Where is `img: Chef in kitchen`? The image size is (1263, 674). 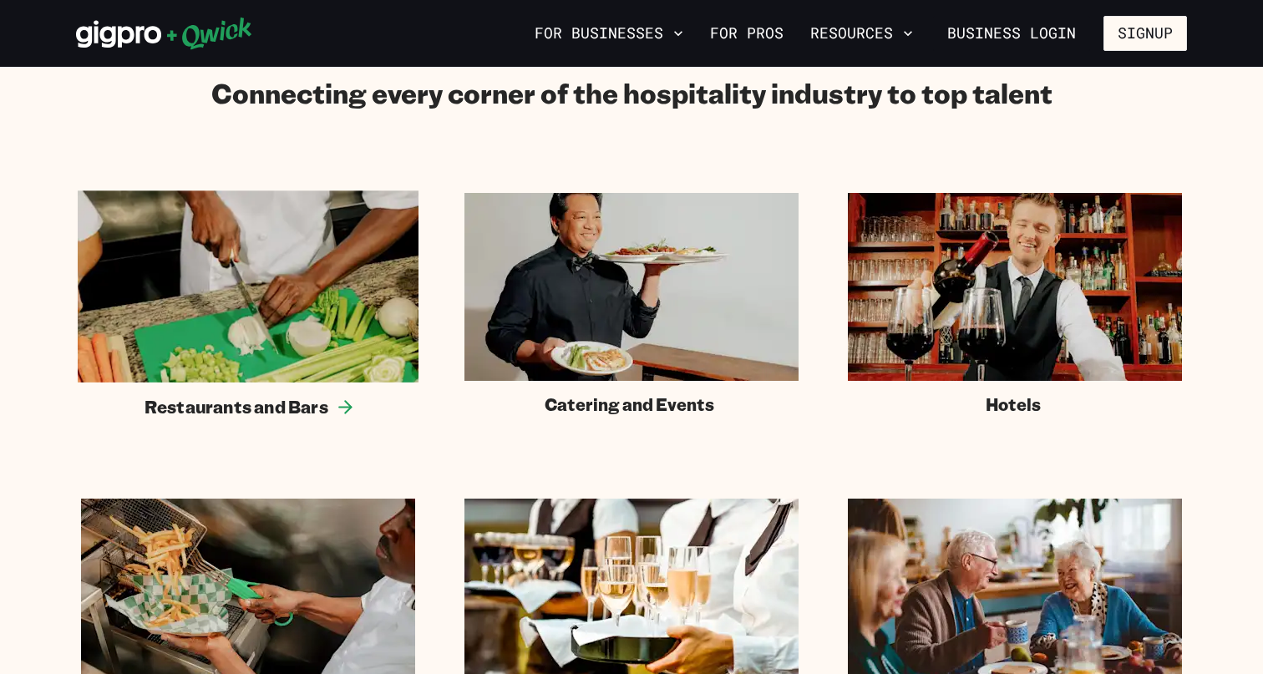
img: Chef in kitchen is located at coordinates (248, 287).